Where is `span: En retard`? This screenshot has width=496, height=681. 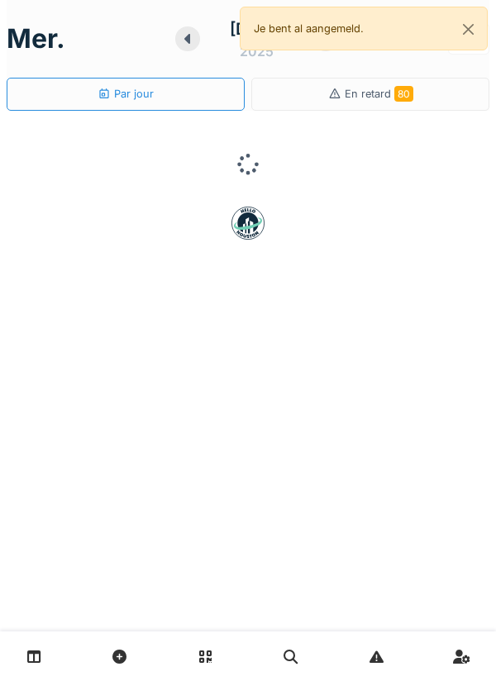 span: En retard is located at coordinates (379, 93).